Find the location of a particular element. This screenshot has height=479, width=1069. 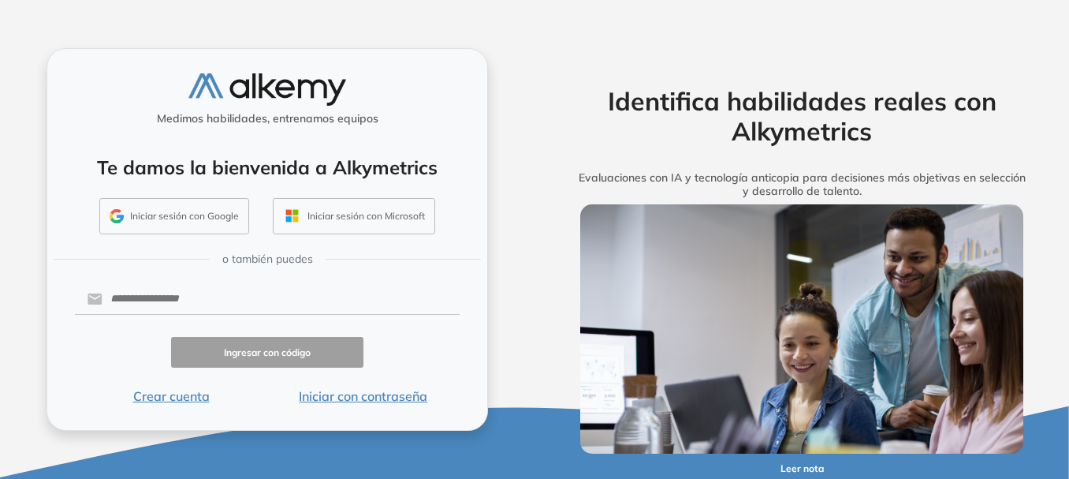

img: img-more-info is located at coordinates (802, 329).